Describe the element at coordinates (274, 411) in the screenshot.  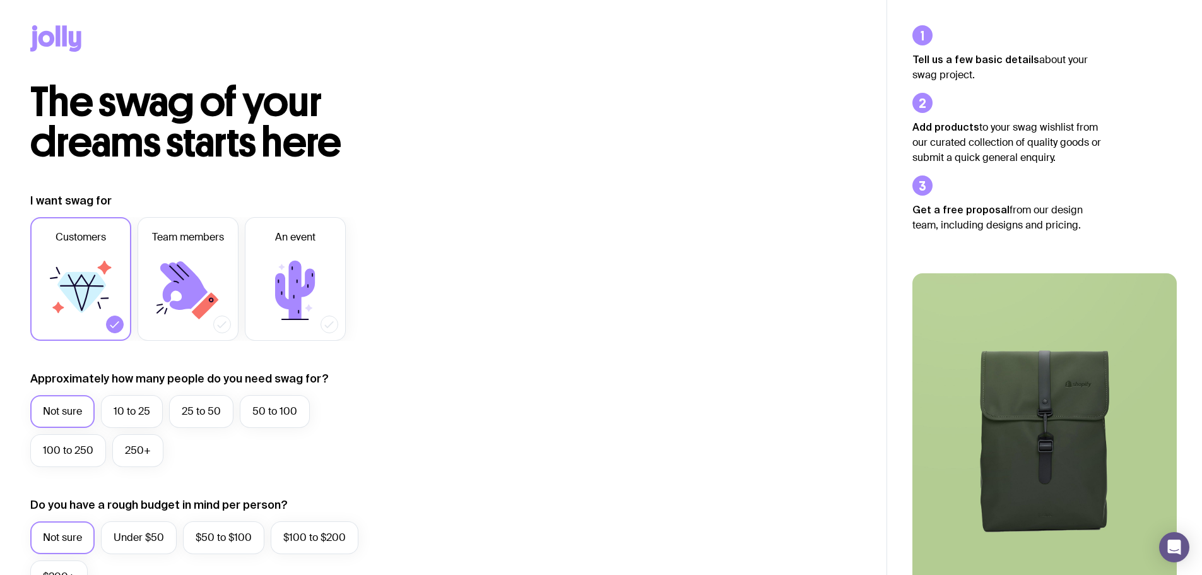
I see `label: 50 to 100` at that location.